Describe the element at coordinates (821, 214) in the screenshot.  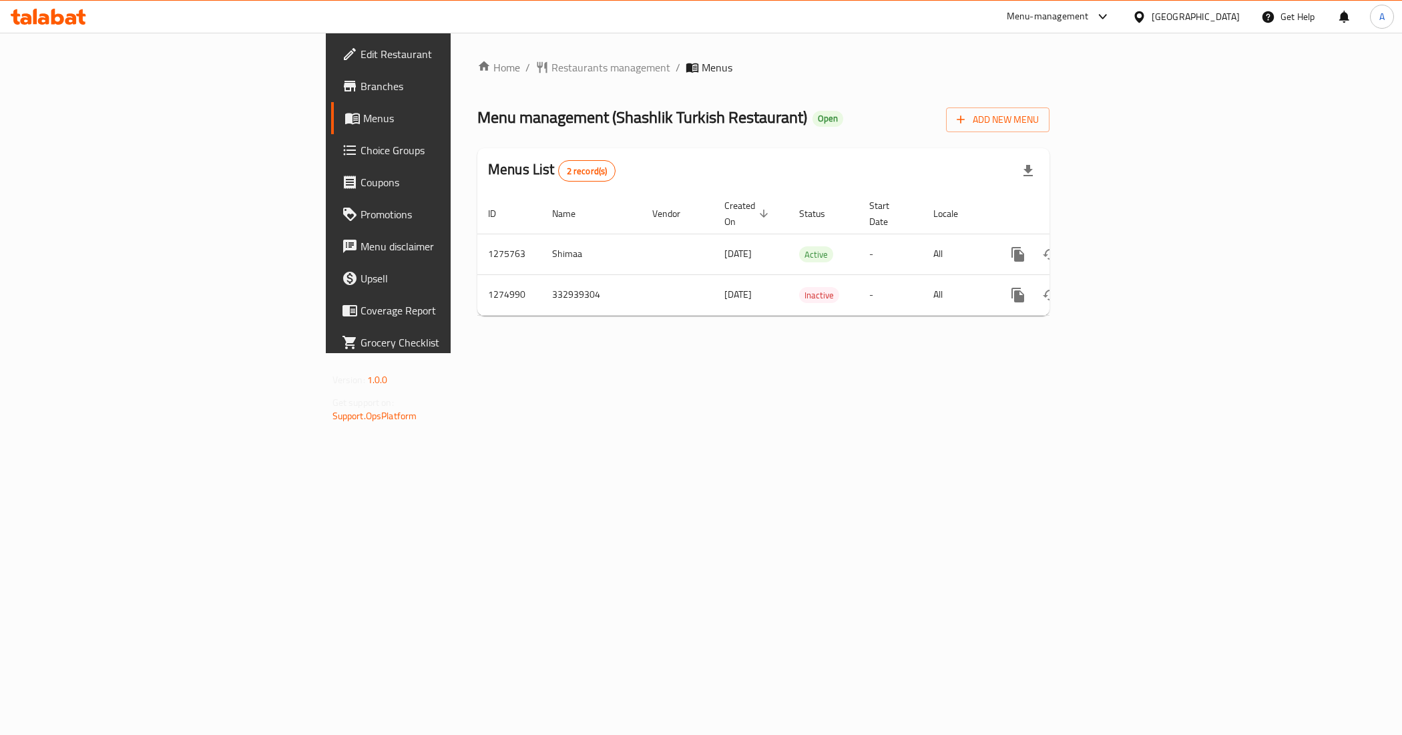
I see `span: Status` at that location.